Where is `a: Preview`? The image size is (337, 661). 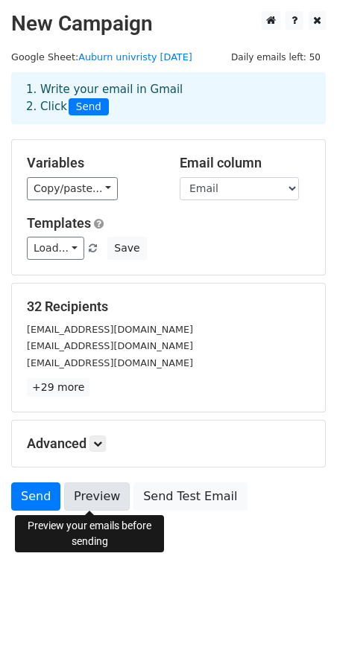
a: Preview is located at coordinates (97, 497).